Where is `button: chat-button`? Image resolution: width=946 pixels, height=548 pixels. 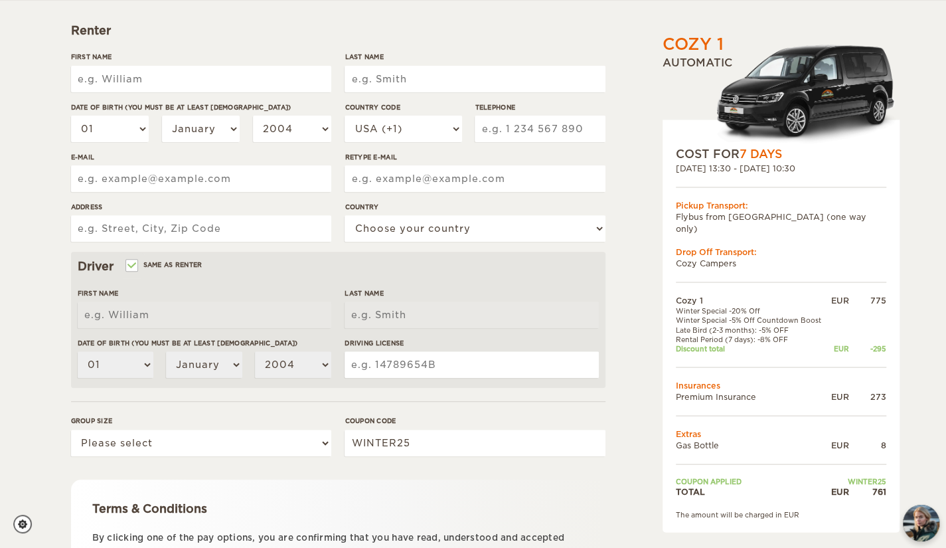 button: chat-button is located at coordinates (921, 523).